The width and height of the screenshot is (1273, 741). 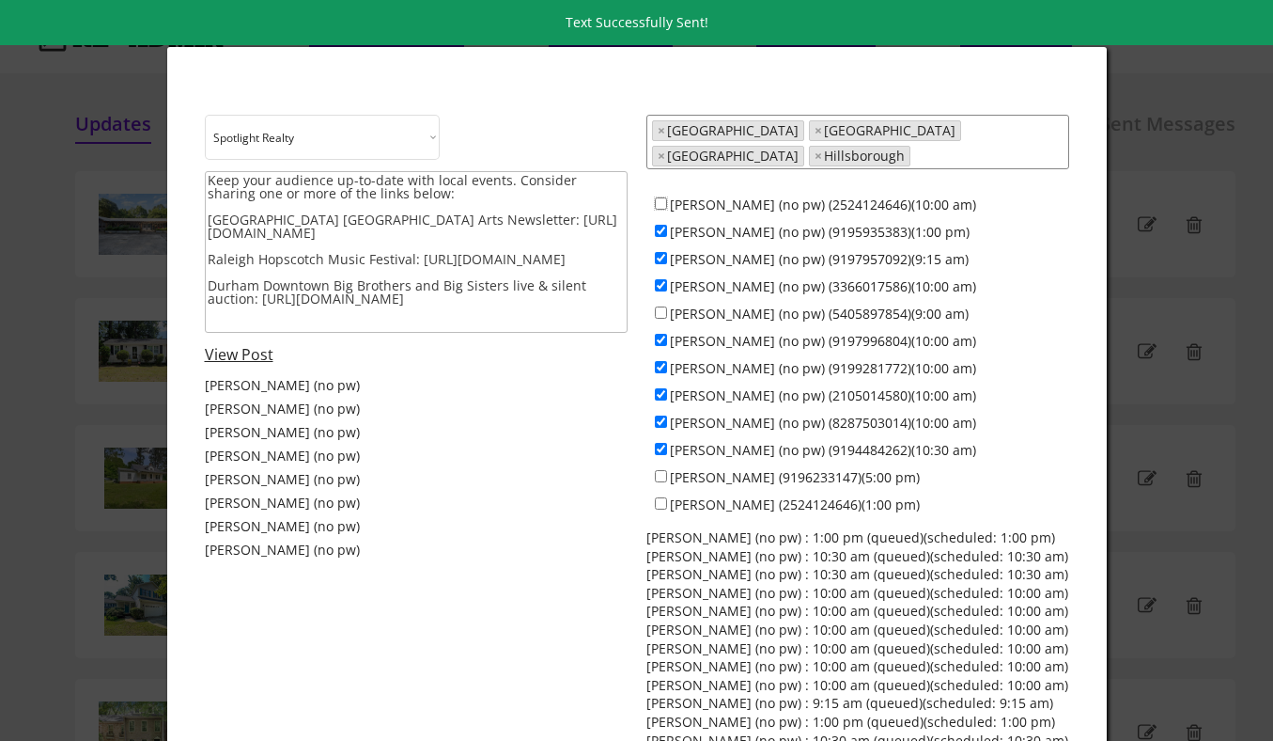 What do you see at coordinates (728, 156) in the screenshot?
I see `li: Chapel Hill` at bounding box center [728, 156].